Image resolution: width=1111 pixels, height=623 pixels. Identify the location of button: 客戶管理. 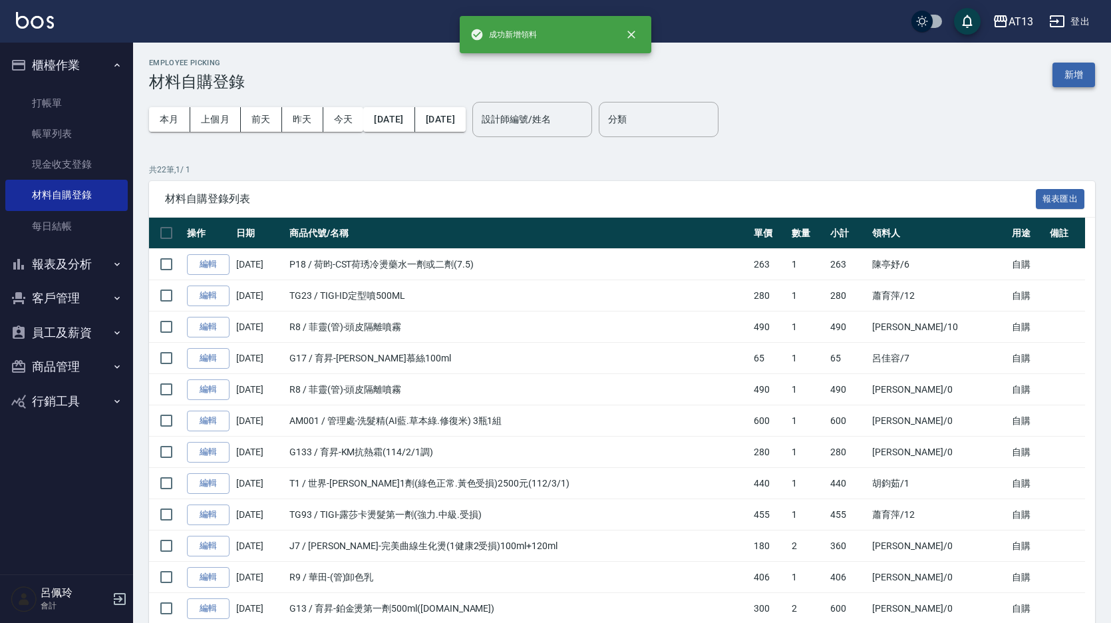
(67, 298).